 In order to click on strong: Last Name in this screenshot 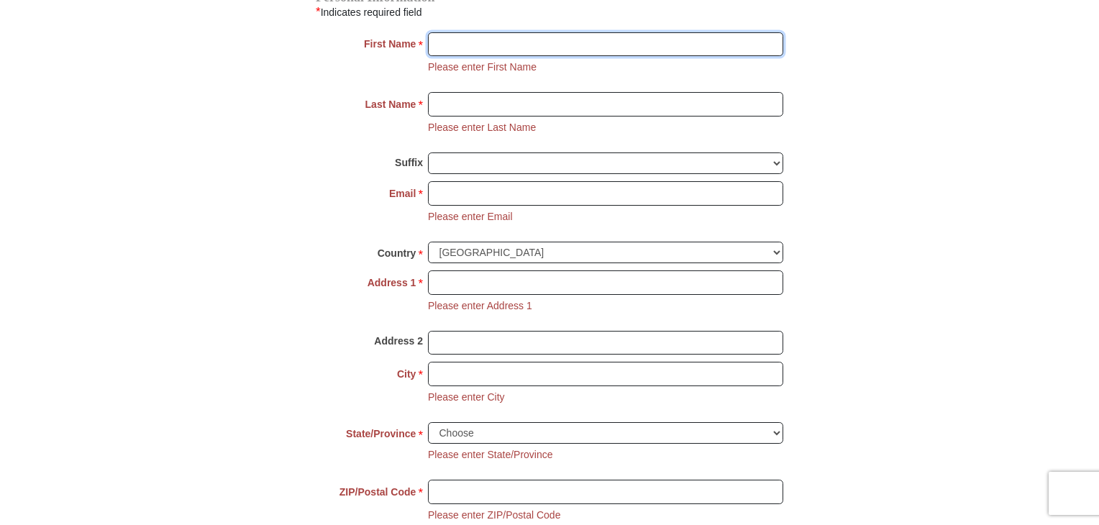, I will do `click(391, 104)`.